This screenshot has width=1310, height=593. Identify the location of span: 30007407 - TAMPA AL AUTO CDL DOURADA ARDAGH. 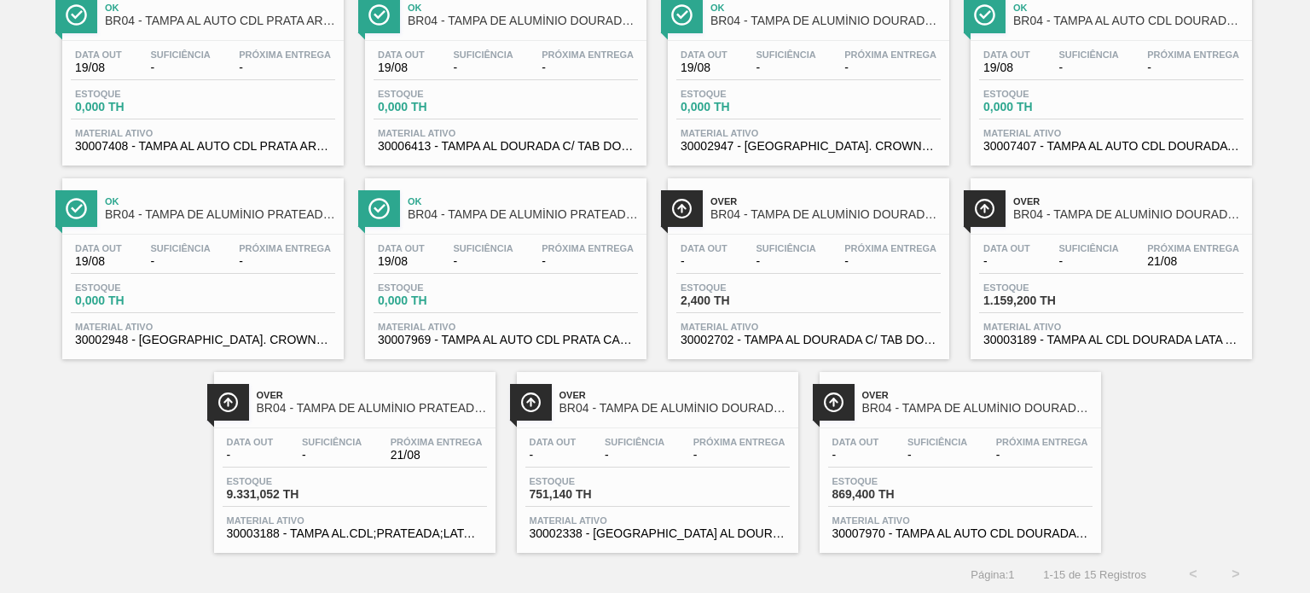
(1111, 146).